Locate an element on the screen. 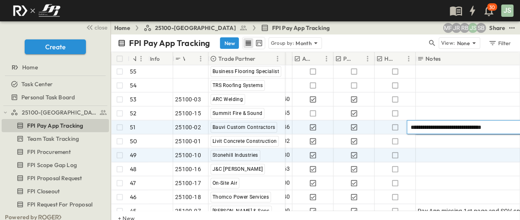 This screenshot has height=220, width=520. span: On-Site Air is located at coordinates (225, 183).